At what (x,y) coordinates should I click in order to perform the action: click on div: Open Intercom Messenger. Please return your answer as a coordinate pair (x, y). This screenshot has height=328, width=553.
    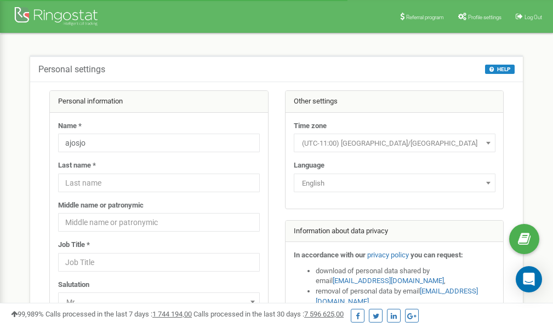
    Looking at the image, I should click on (529, 280).